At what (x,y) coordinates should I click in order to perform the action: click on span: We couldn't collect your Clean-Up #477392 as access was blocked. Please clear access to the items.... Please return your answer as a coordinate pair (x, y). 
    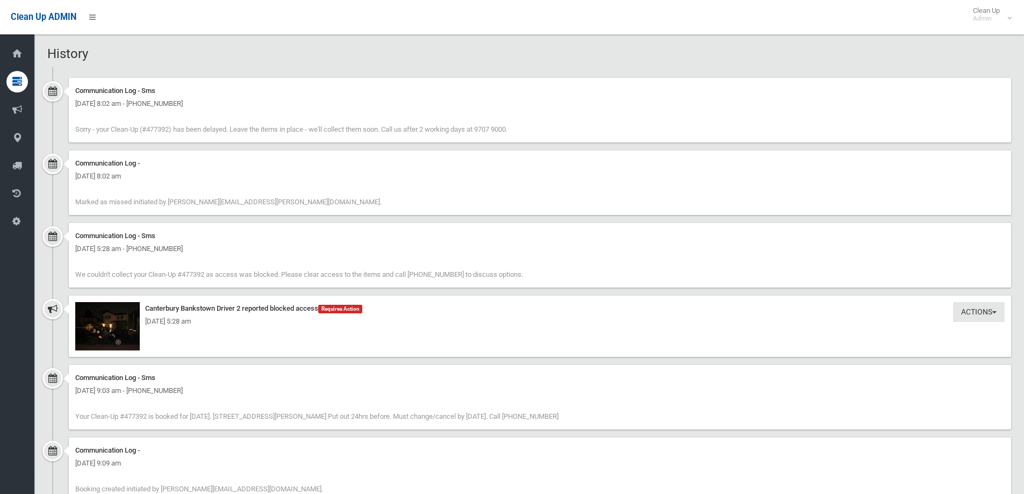
    Looking at the image, I should click on (299, 274).